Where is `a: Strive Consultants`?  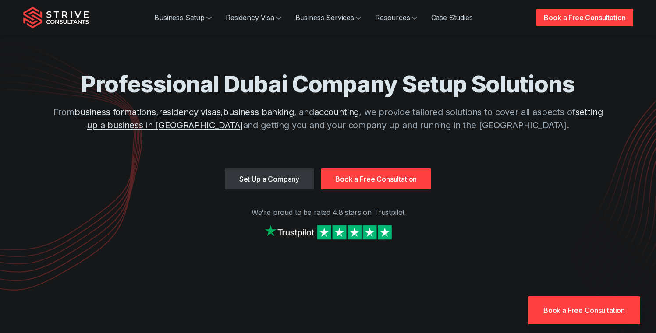
a: Strive Consultants is located at coordinates (56, 18).